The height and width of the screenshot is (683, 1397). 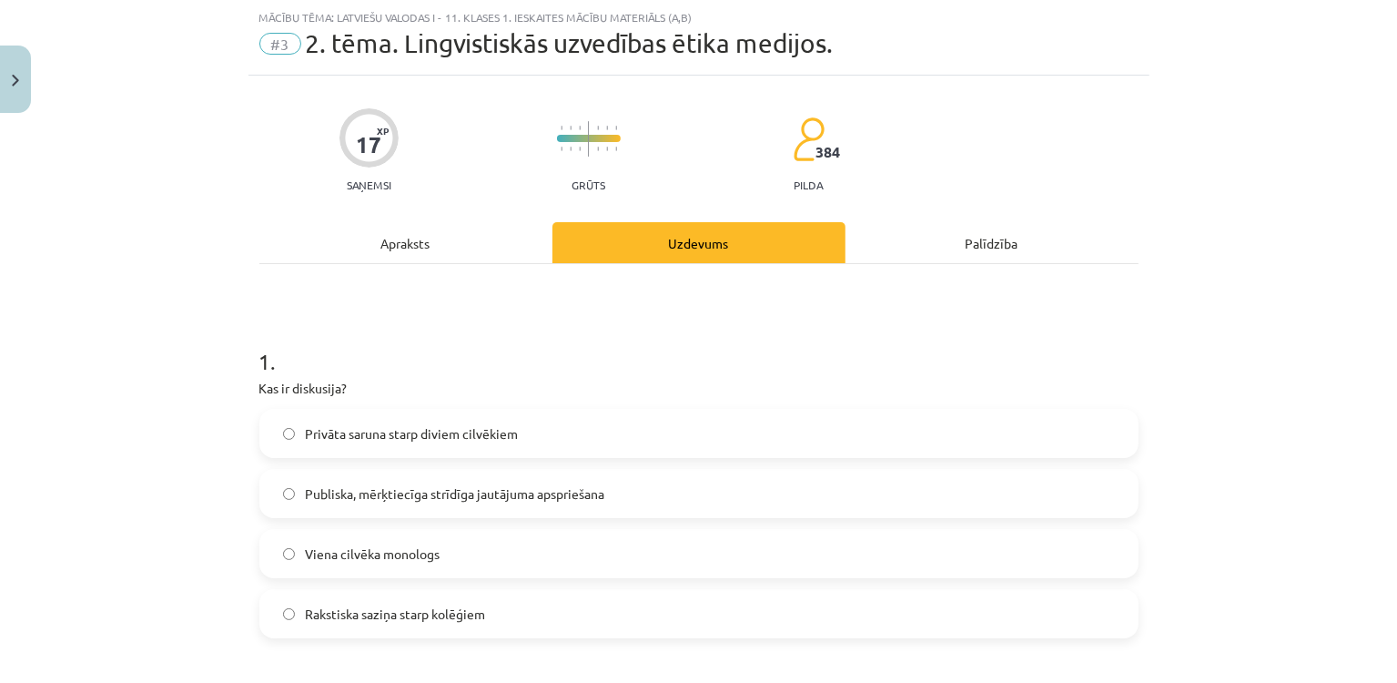 I want to click on div: Palīdzība, so click(x=992, y=242).